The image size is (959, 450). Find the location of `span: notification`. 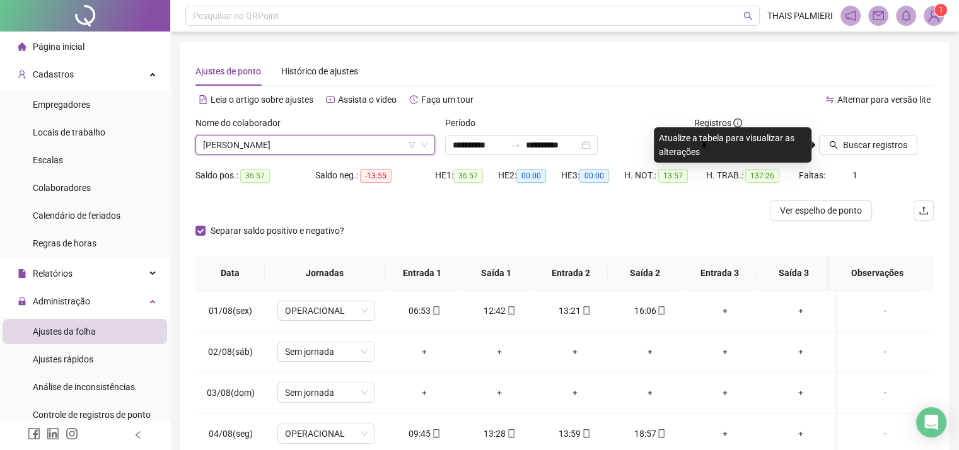

span: notification is located at coordinates (851, 16).